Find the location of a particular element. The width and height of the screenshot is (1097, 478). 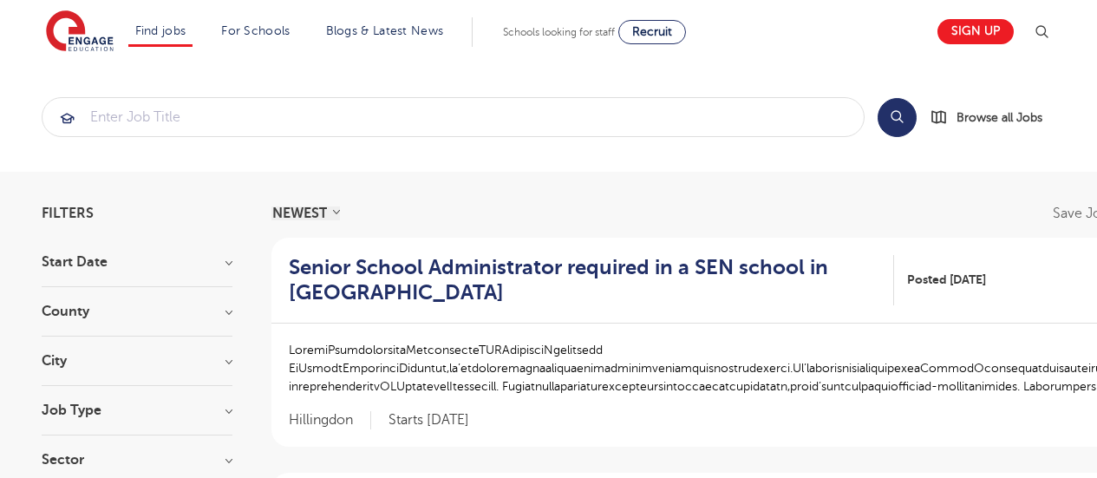

span: Recruit is located at coordinates (652, 31).